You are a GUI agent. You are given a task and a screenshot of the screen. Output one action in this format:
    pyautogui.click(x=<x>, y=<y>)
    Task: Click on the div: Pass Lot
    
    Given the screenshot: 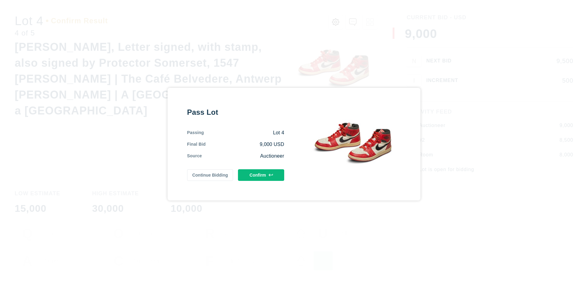 What is the action you would take?
    pyautogui.click(x=235, y=112)
    